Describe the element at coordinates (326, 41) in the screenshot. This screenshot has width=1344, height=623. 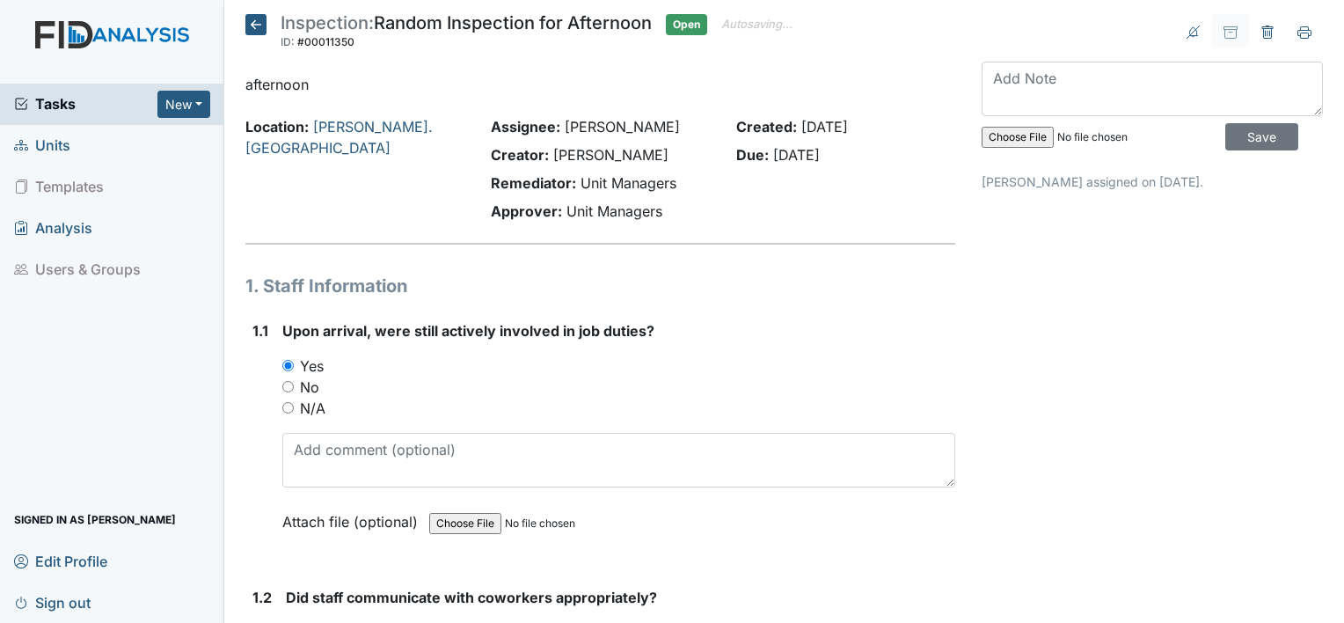
I see `span: #00011350` at that location.